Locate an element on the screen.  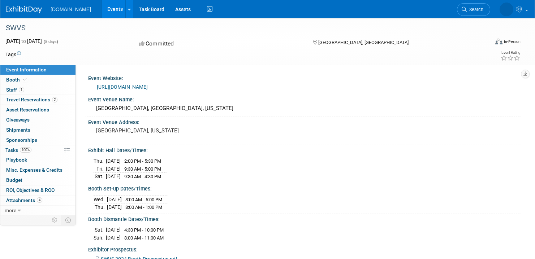
span: more is located at coordinates (10, 210).